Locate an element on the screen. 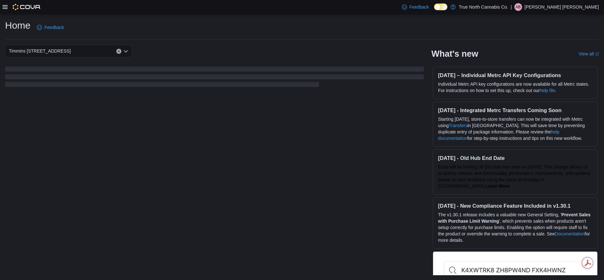  span: Loading is located at coordinates (215, 78).